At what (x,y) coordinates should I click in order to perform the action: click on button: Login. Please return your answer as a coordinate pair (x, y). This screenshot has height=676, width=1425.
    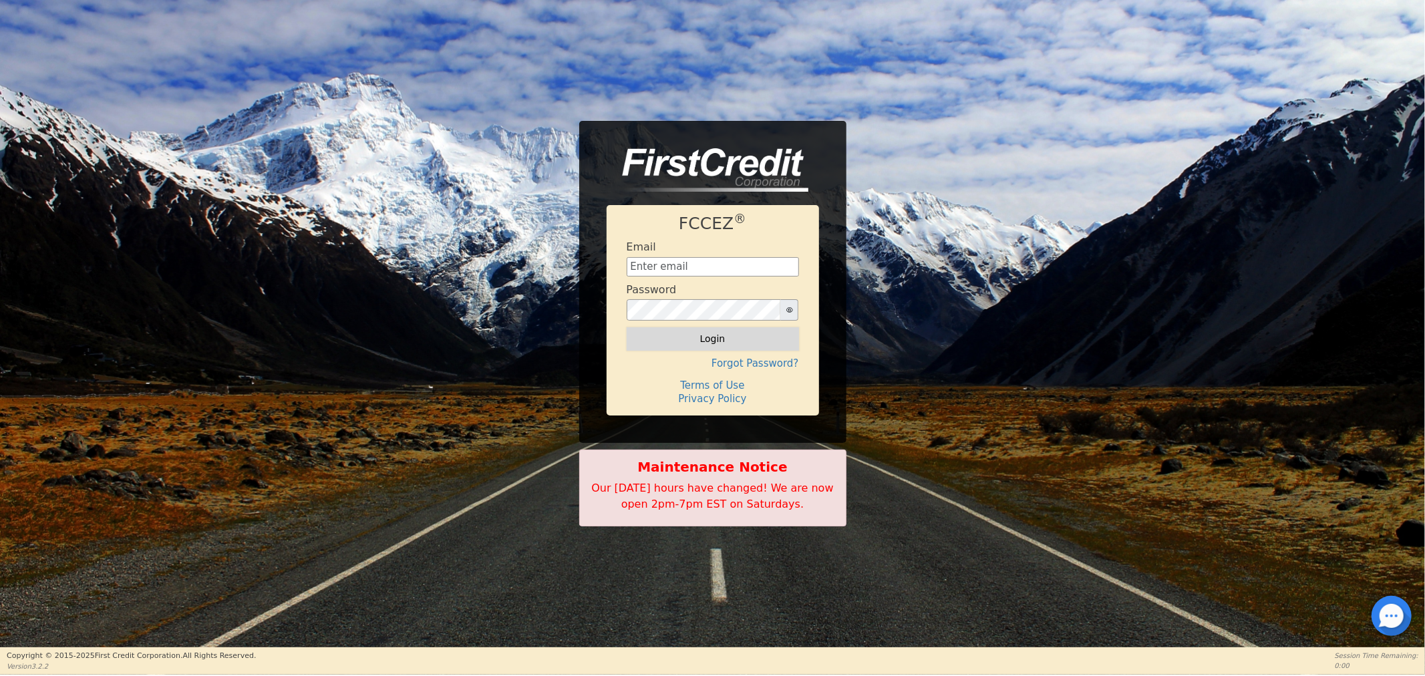
    Looking at the image, I should click on (713, 339).